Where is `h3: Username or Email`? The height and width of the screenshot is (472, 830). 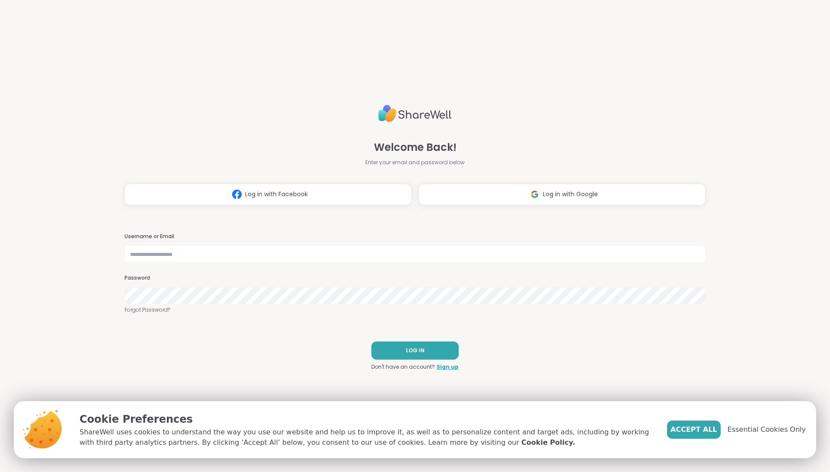 h3: Username or Email is located at coordinates (415, 237).